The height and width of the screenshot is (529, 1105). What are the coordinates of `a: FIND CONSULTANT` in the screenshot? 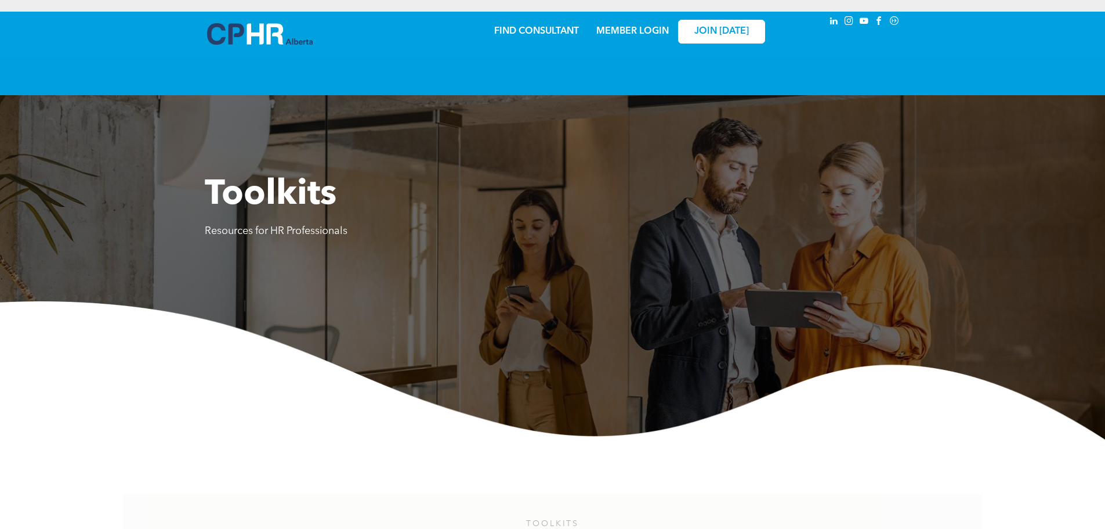 It's located at (537, 31).